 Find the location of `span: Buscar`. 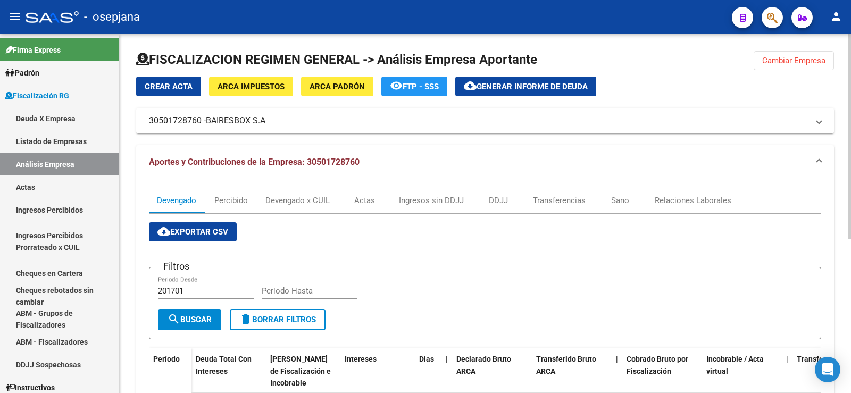

span: Buscar is located at coordinates (189, 320).